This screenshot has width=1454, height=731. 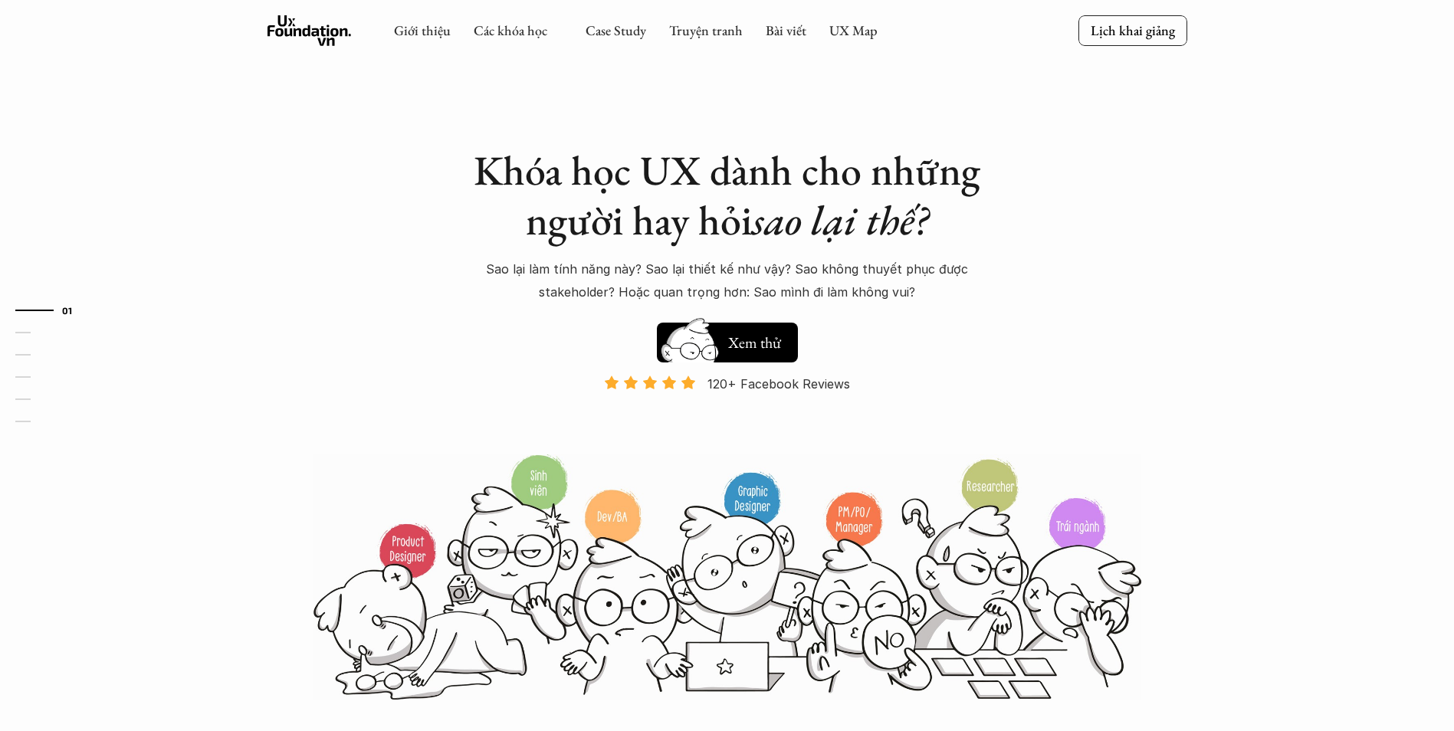 What do you see at coordinates (853, 30) in the screenshot?
I see `a: UX Map` at bounding box center [853, 30].